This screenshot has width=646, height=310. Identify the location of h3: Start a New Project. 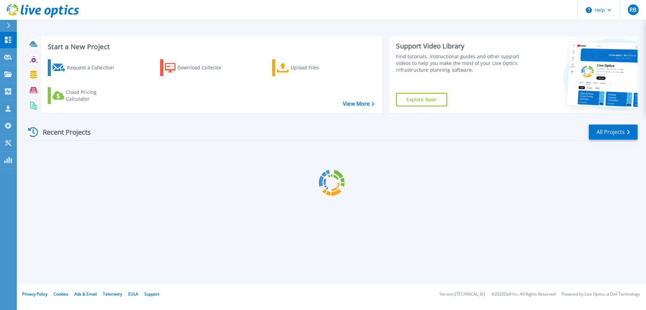
(211, 47).